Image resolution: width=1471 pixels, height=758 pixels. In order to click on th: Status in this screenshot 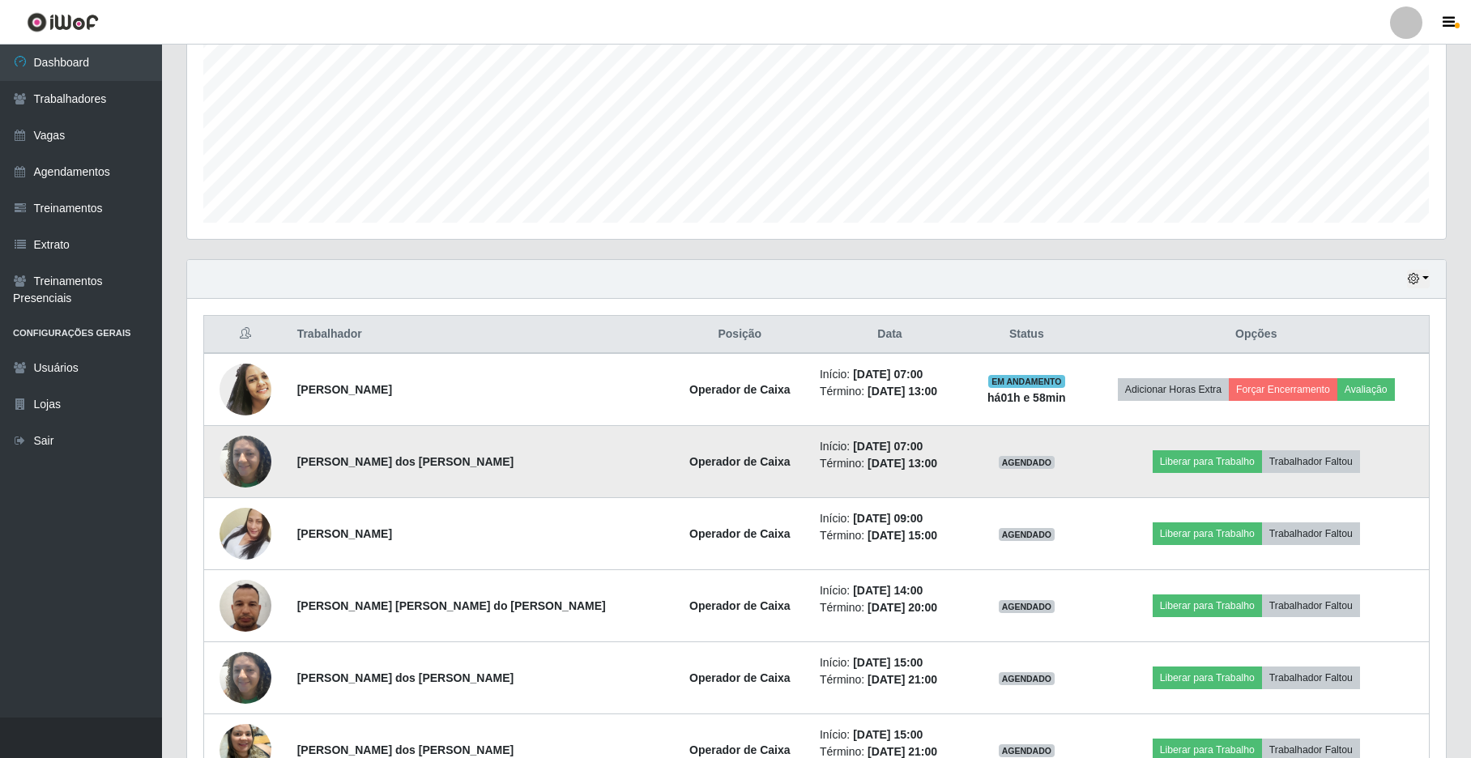, I will do `click(1026, 335)`.